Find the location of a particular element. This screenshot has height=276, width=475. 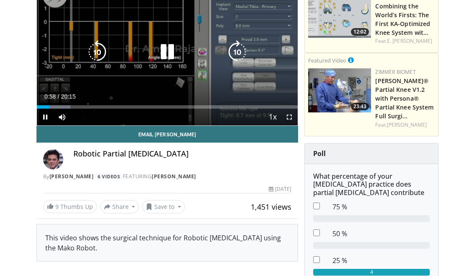

a: 6 Videos is located at coordinates (109, 176).